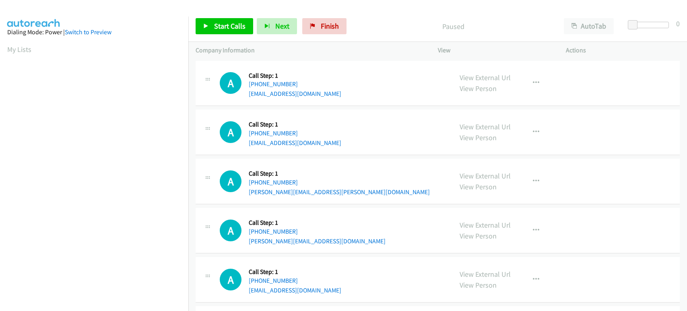  Describe the element at coordinates (282, 26) in the screenshot. I see `span: Next` at that location.